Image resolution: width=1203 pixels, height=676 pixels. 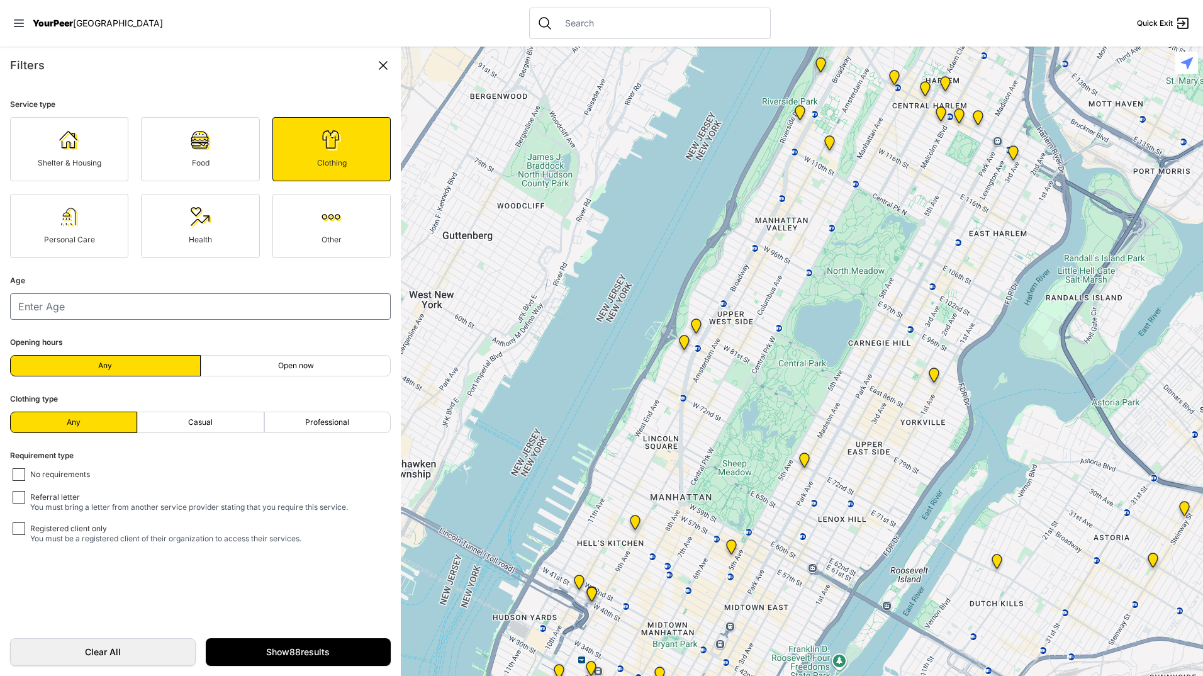 What do you see at coordinates (296, 365) in the screenshot?
I see `span: Open now` at bounding box center [296, 365].